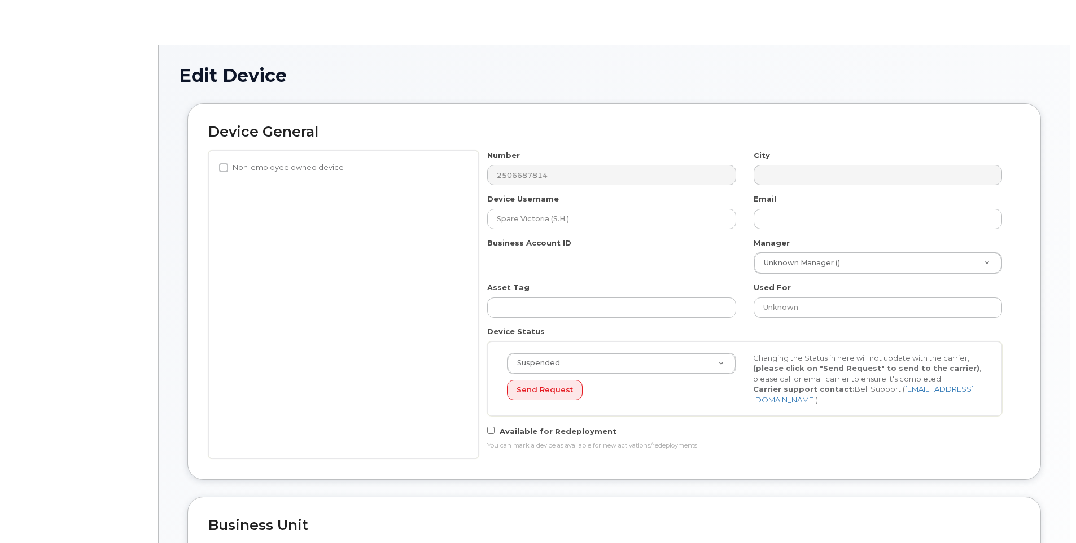  What do you see at coordinates (281, 168) in the screenshot?
I see `label: Non-employee owned device` at bounding box center [281, 168].